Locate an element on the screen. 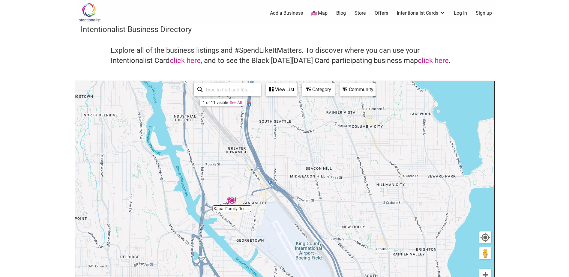  div: Type to search and filter is located at coordinates (228, 90).